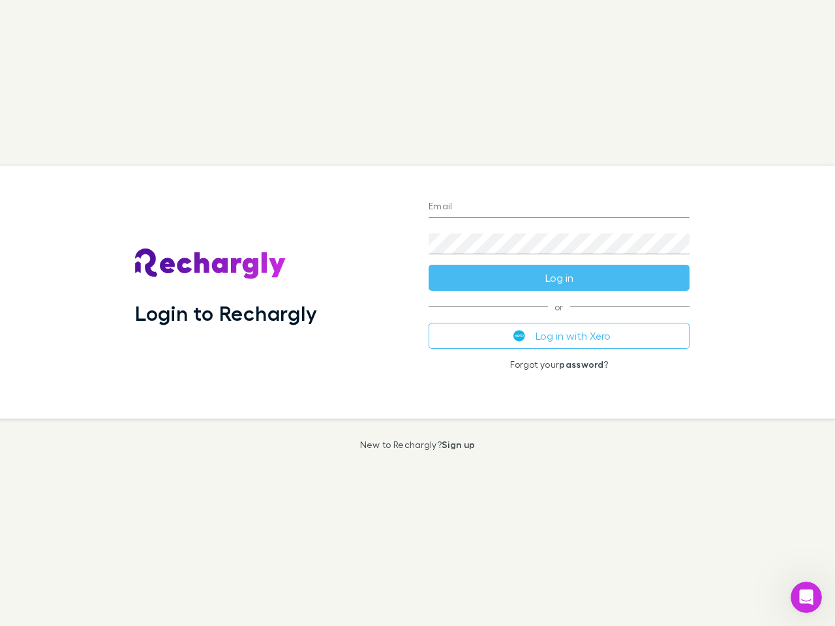 The height and width of the screenshot is (626, 835). Describe the element at coordinates (559, 307) in the screenshot. I see `span: or` at that location.